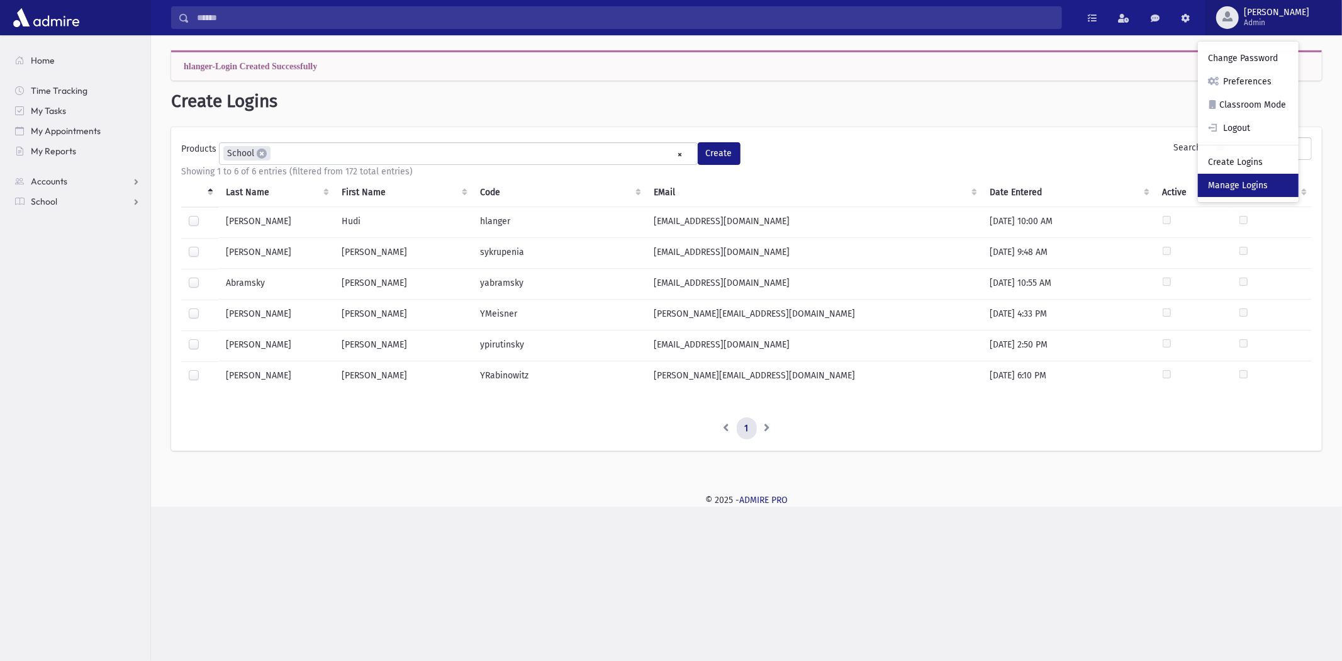  What do you see at coordinates (1276, 23) in the screenshot?
I see `span: Admin` at bounding box center [1276, 23].